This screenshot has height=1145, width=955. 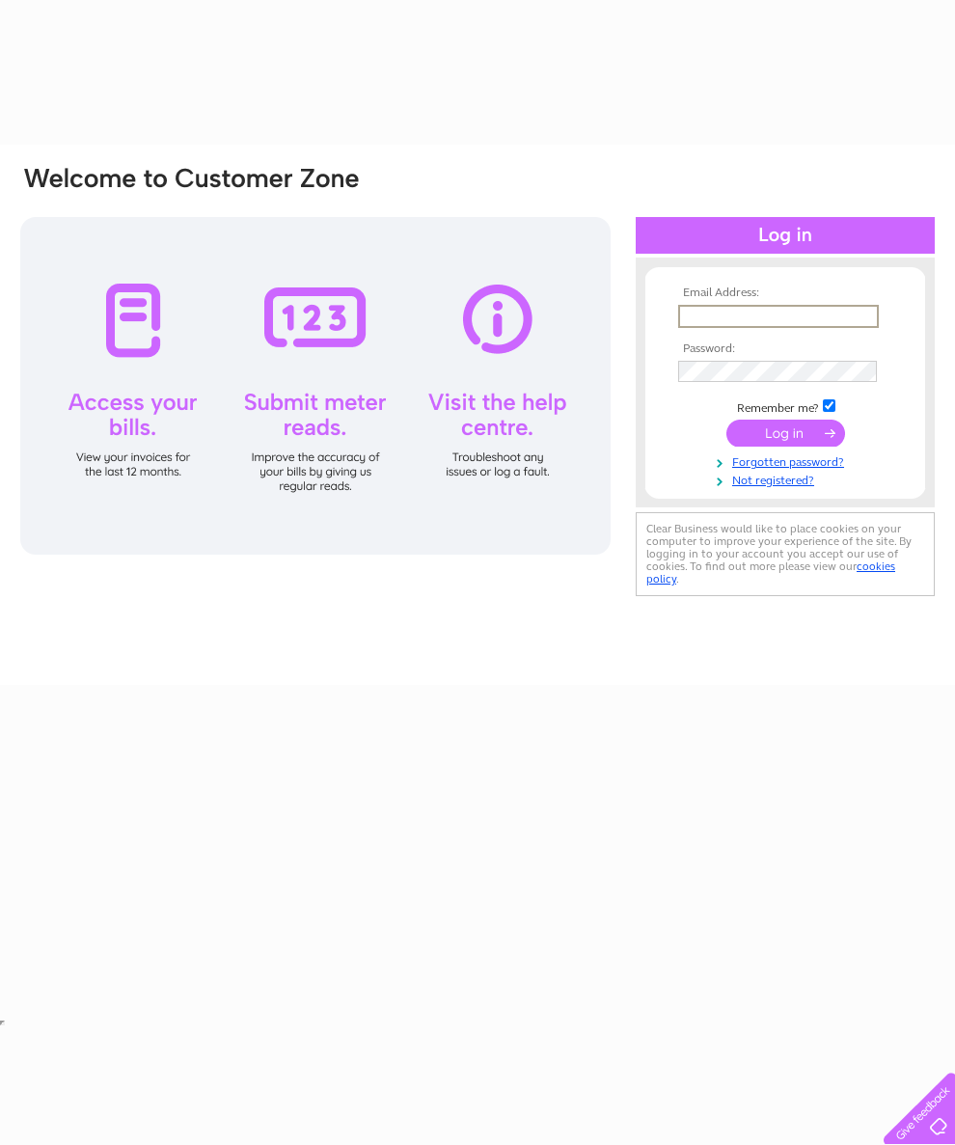 What do you see at coordinates (787, 460) in the screenshot?
I see `a: Forgotten password?` at bounding box center [787, 460].